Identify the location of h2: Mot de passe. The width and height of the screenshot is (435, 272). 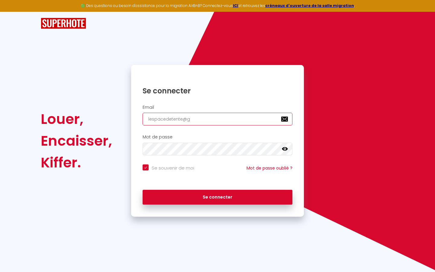
(217, 137).